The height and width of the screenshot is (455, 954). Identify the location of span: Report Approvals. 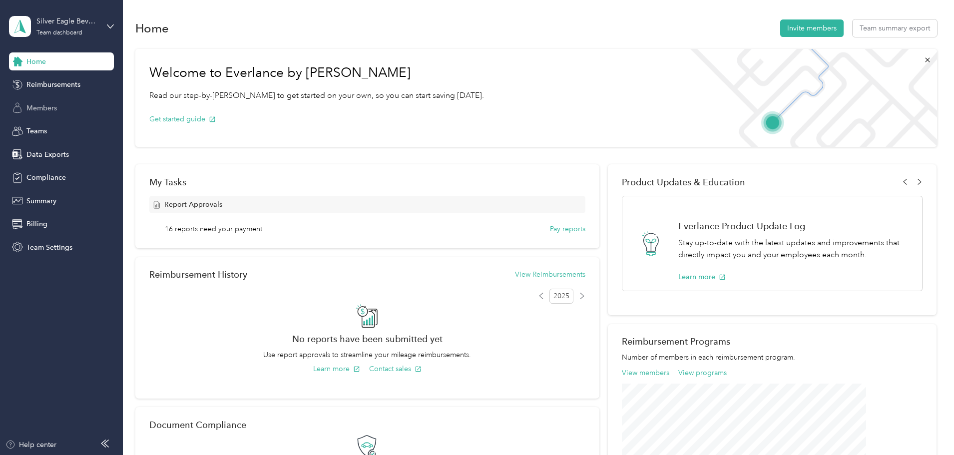
(193, 204).